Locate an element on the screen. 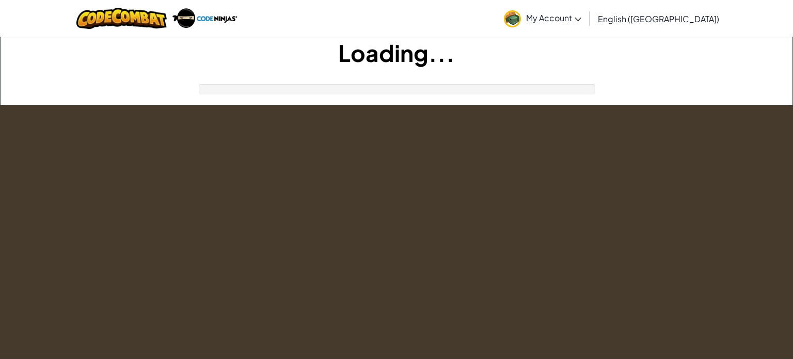  span: My Account is located at coordinates (553, 18).